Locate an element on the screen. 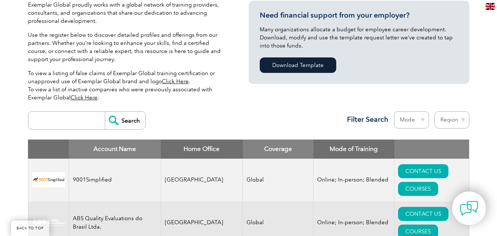  h3: Filter Search is located at coordinates (365, 119).